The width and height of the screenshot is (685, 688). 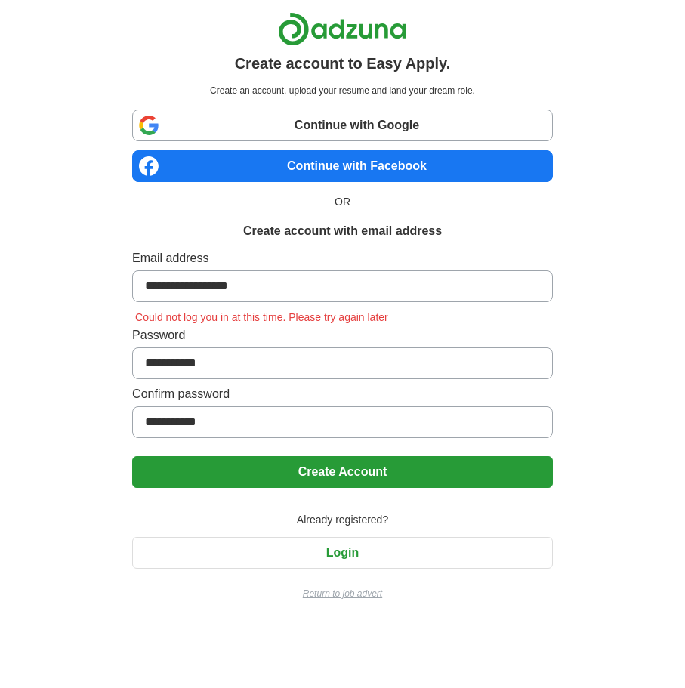 What do you see at coordinates (342, 553) in the screenshot?
I see `button: Login` at bounding box center [342, 553].